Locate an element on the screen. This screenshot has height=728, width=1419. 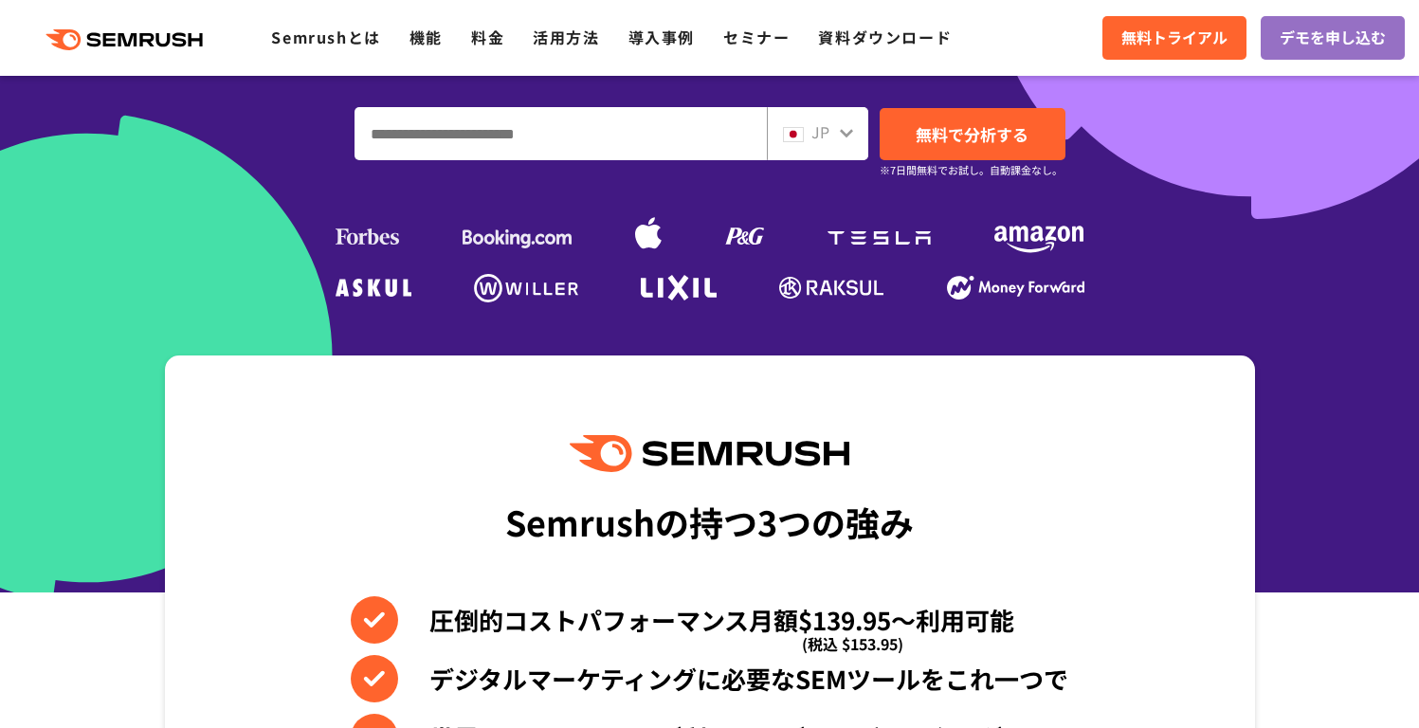
a: デモを申し込む is located at coordinates (1333, 38).